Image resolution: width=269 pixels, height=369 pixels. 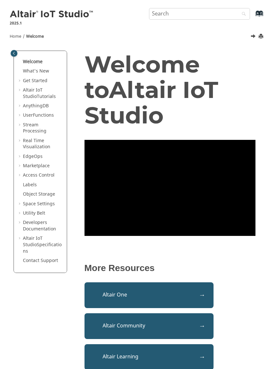 What do you see at coordinates (33, 156) in the screenshot?
I see `a: EdgeOps` at bounding box center [33, 156].